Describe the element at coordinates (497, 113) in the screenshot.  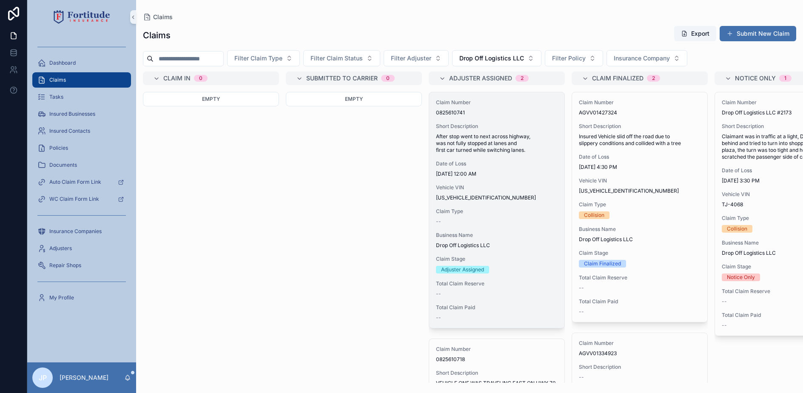
I see `span: 0825610741` at that location.